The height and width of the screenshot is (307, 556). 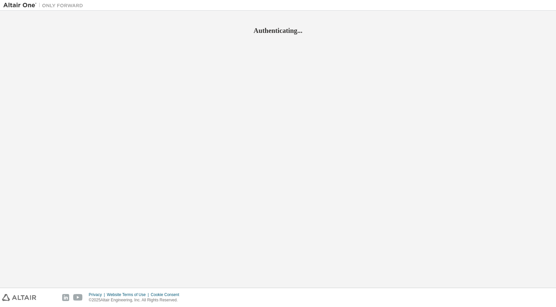 What do you see at coordinates (136, 300) in the screenshot?
I see `p: © 2025 Altair Engineering, Inc. All Rights Reserved.` at bounding box center [136, 300].